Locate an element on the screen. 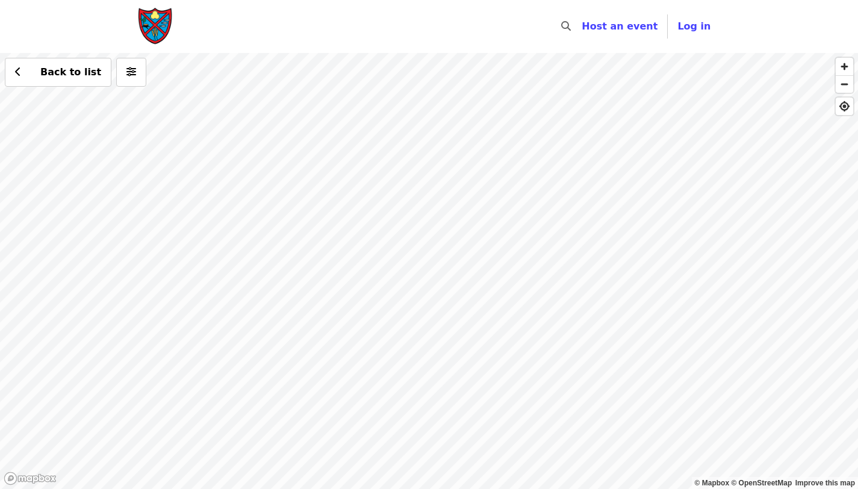 The height and width of the screenshot is (489, 858). img: Society of St. Andrew - Home is located at coordinates (156, 26).